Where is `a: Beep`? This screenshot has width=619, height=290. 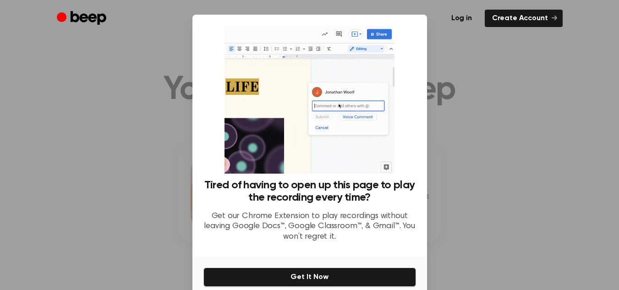
a: Beep is located at coordinates (83, 18).